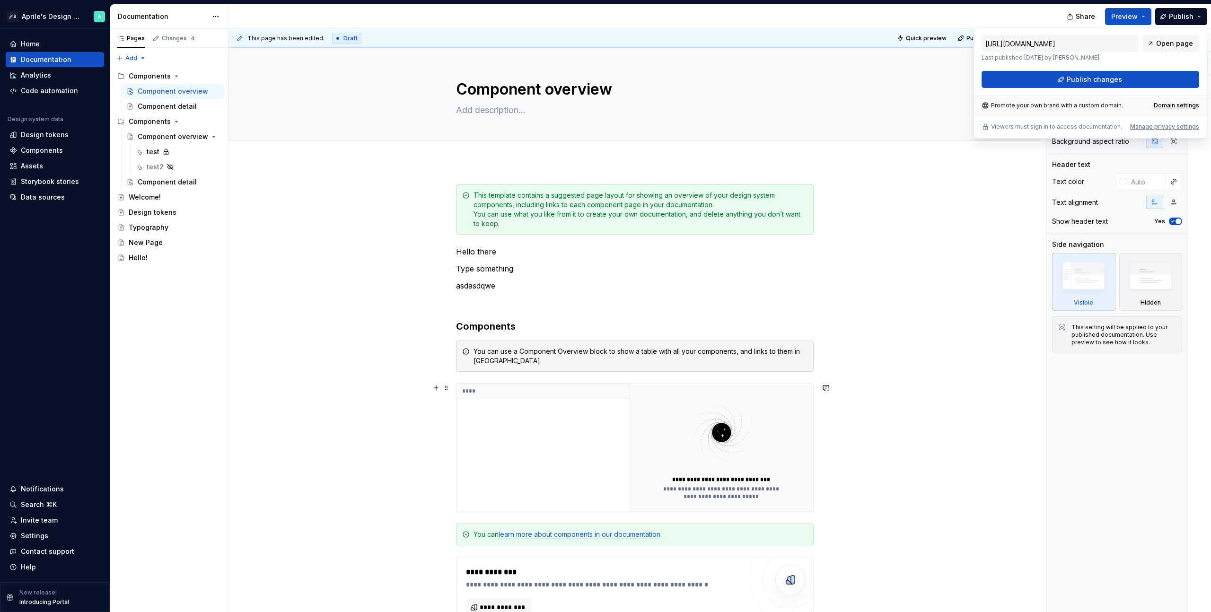  I want to click on span: Quick preview, so click(926, 38).